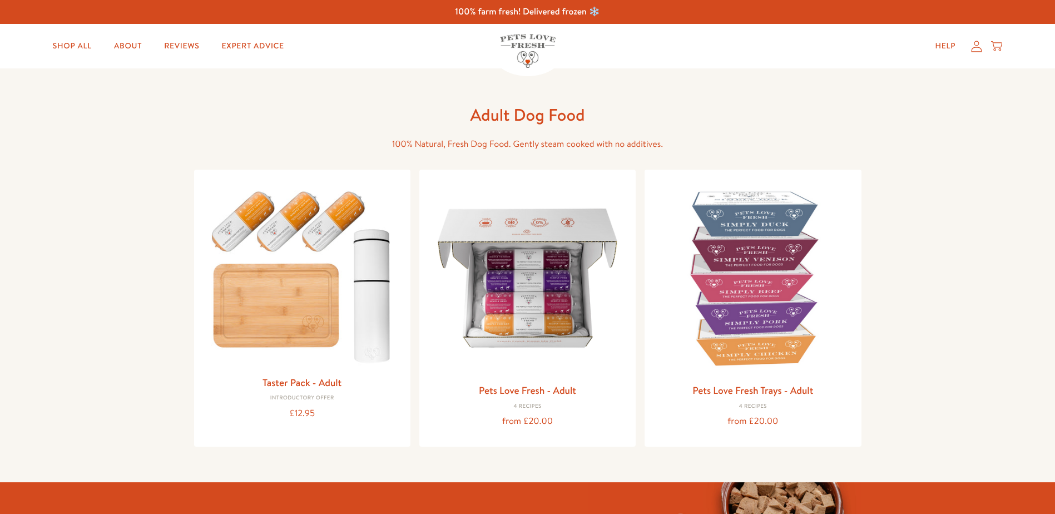 Image resolution: width=1055 pixels, height=514 pixels. What do you see at coordinates (528, 115) in the screenshot?
I see `h1: Adult Dog Food` at bounding box center [528, 115].